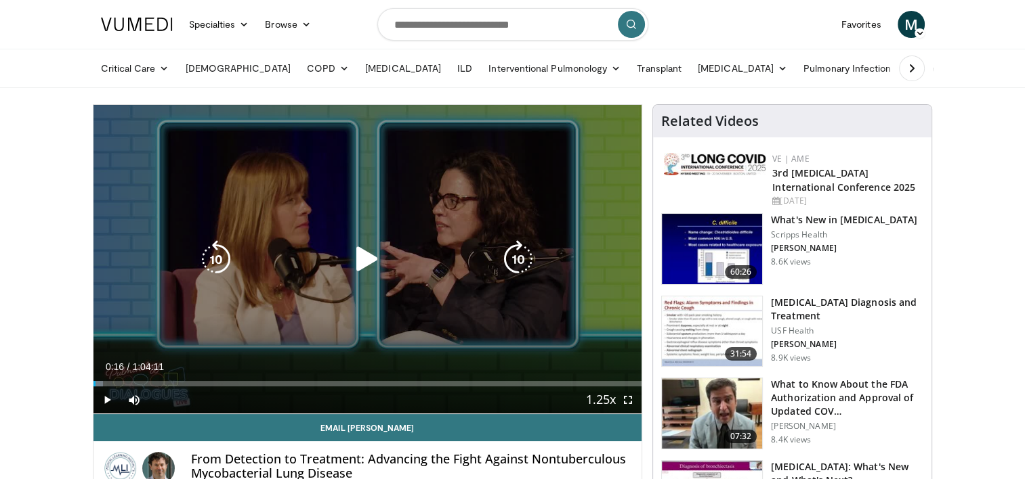 The width and height of the screenshot is (1025, 479). Describe the element at coordinates (601, 400) in the screenshot. I see `button: Playback Rate` at that location.